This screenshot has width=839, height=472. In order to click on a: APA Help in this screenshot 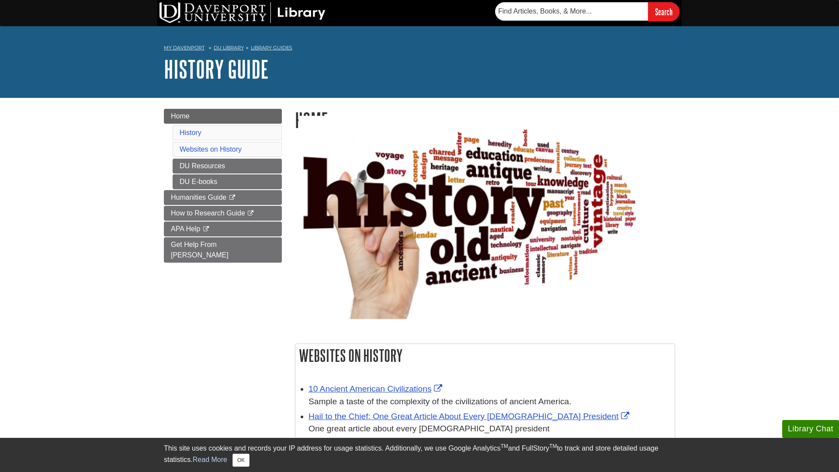, I will do `click(223, 229)`.